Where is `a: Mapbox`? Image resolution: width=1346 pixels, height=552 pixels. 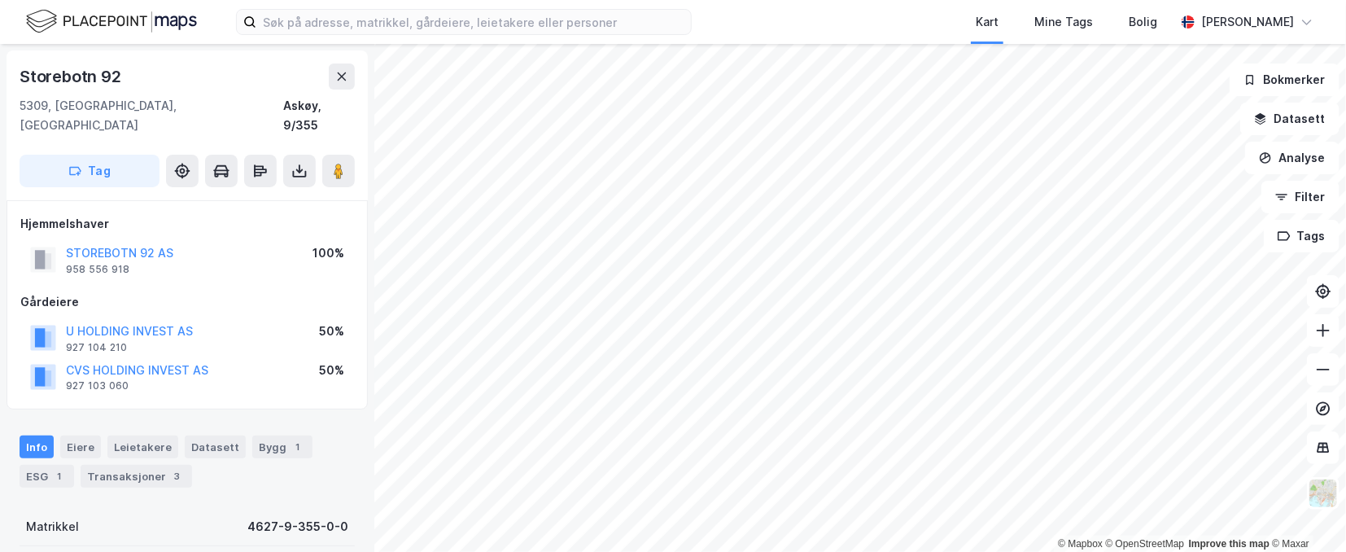 a: Mapbox is located at coordinates (1080, 544).